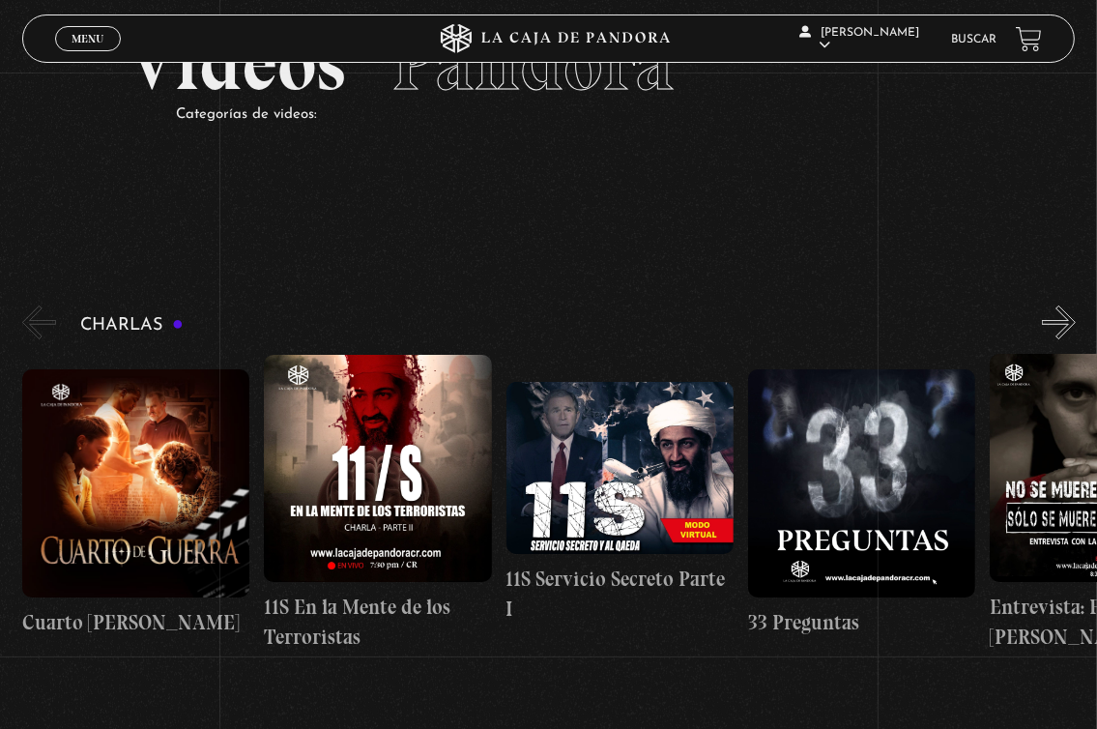  What do you see at coordinates (377, 622) in the screenshot?
I see `h4: 11S En la Mente de los Terroristas` at bounding box center [377, 622].